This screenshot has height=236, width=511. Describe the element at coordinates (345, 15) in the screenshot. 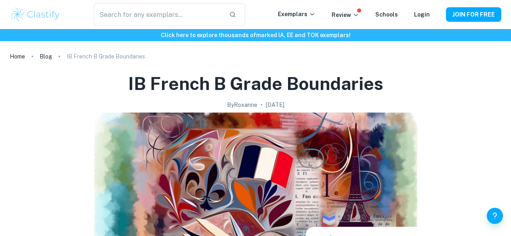

I see `p: Review` at that location.